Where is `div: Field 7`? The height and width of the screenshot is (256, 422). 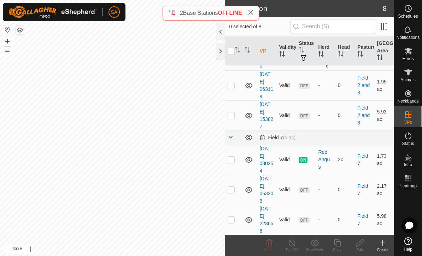
div: Field 7 is located at coordinates (277, 137).